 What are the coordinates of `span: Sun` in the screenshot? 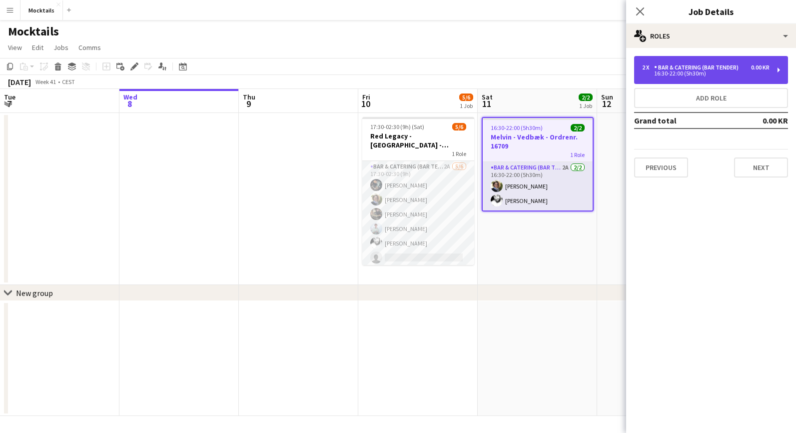 It's located at (607, 97).